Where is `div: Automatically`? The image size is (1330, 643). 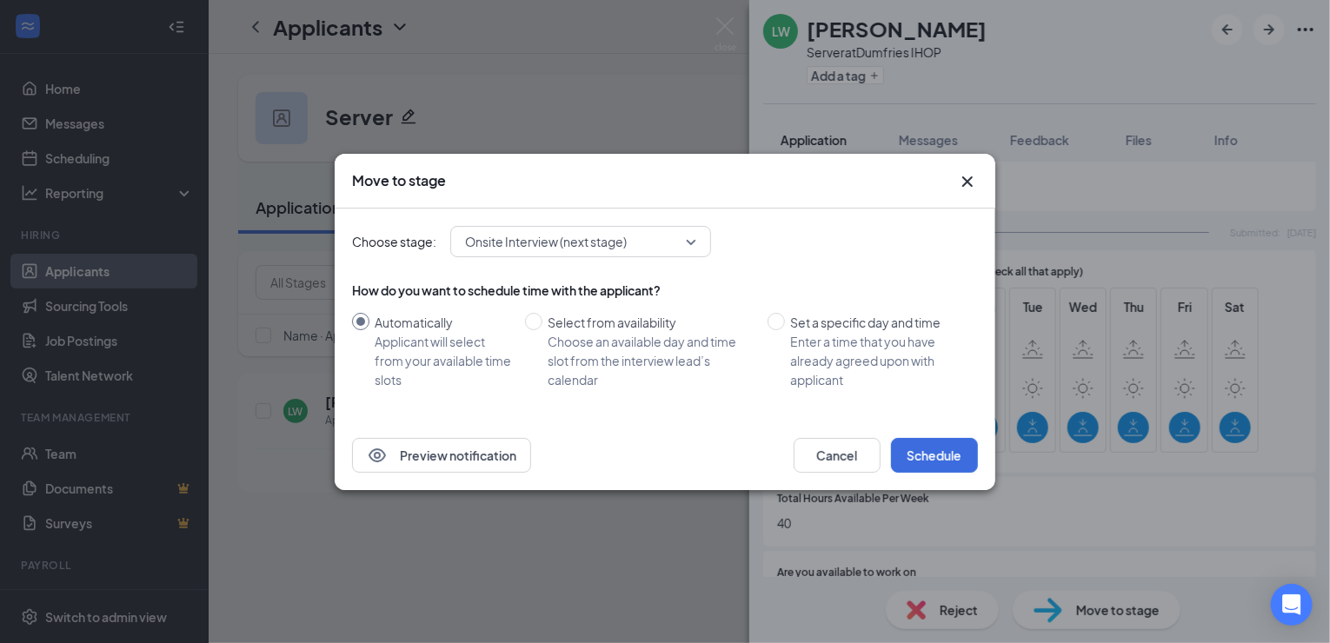 div: Automatically is located at coordinates (442, 322).